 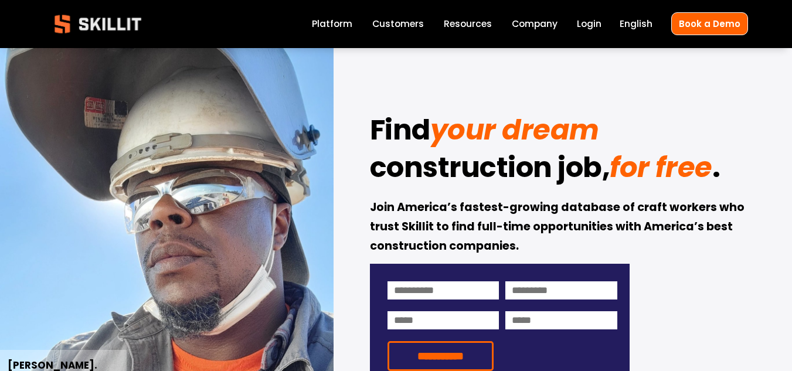 I want to click on em: for free, so click(x=661, y=167).